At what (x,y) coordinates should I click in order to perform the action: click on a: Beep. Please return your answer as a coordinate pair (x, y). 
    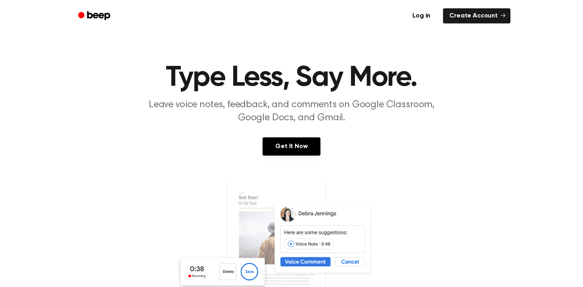
    Looking at the image, I should click on (95, 16).